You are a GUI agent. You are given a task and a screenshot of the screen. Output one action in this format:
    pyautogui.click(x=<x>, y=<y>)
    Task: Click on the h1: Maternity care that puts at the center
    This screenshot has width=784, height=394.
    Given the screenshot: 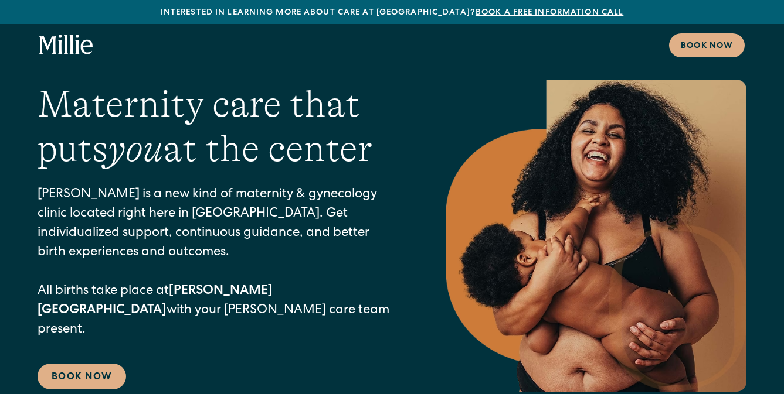 What is the action you would take?
    pyautogui.click(x=218, y=127)
    